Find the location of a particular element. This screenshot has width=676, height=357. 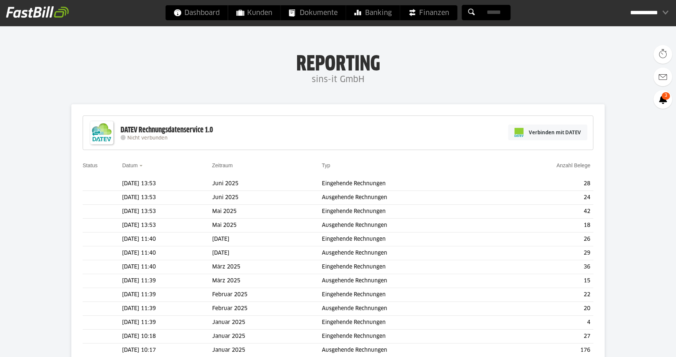

td: 20 is located at coordinates (544, 309).